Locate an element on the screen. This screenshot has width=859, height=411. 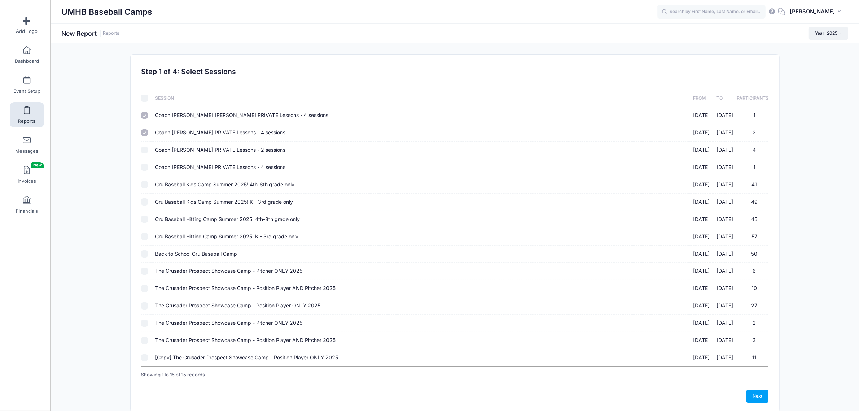
td: 49 is located at coordinates (753, 202).